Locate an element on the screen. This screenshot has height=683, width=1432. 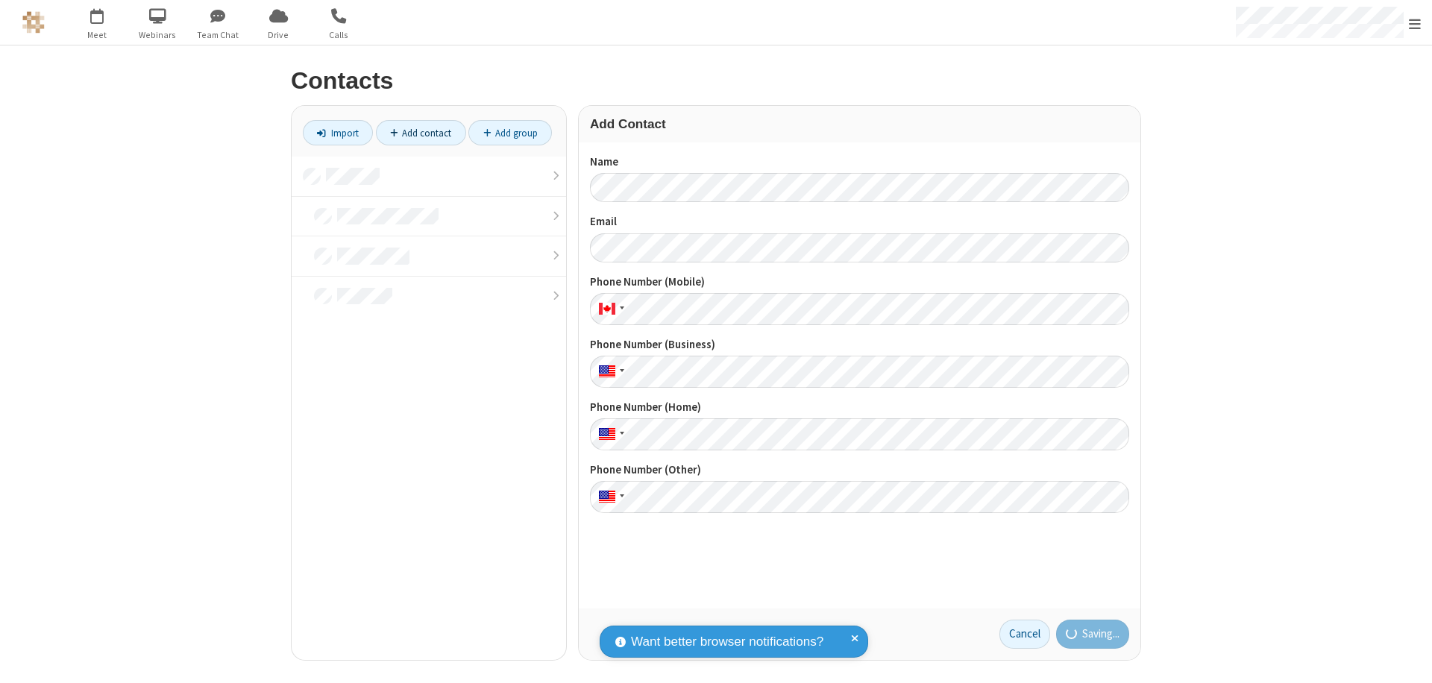
a: Cancel is located at coordinates (1025, 635).